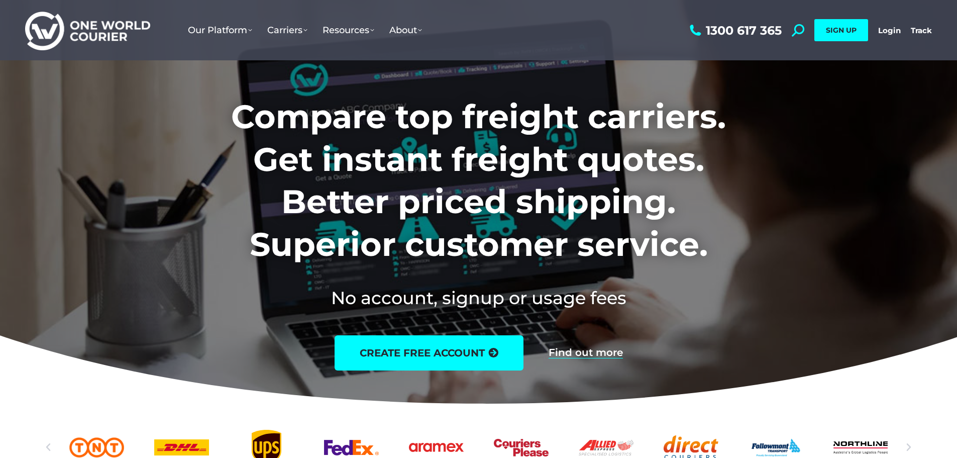  What do you see at coordinates (841, 30) in the screenshot?
I see `a: SIGN UP` at bounding box center [841, 30].